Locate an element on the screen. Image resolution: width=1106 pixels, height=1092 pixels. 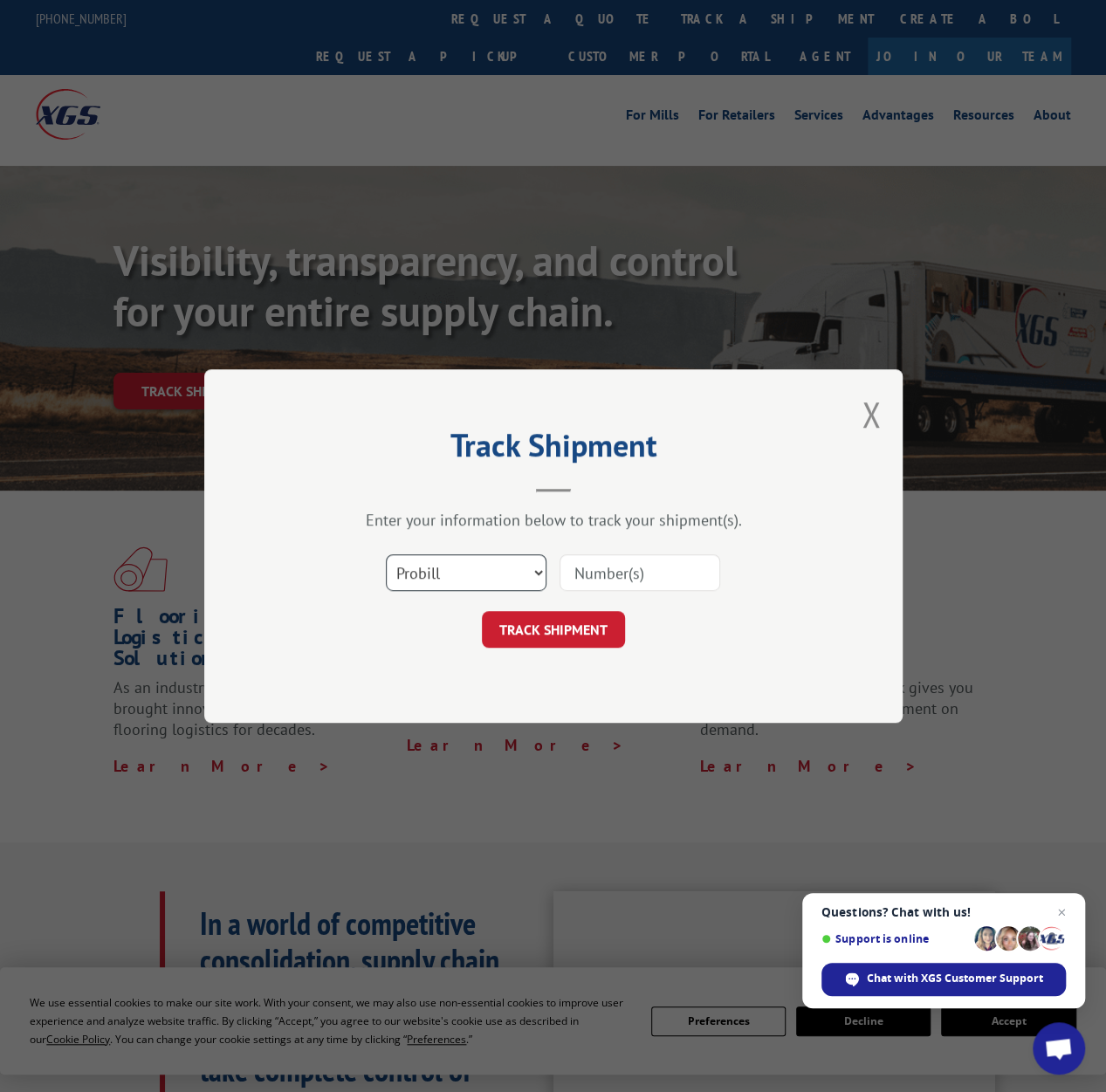
div: Chat with XGS Customer Support is located at coordinates (944, 980).